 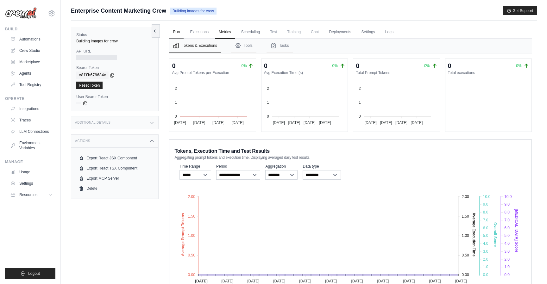 What do you see at coordinates (183, 235) in the screenshot?
I see `text: Average Prompt Tokens` at bounding box center [183, 235].